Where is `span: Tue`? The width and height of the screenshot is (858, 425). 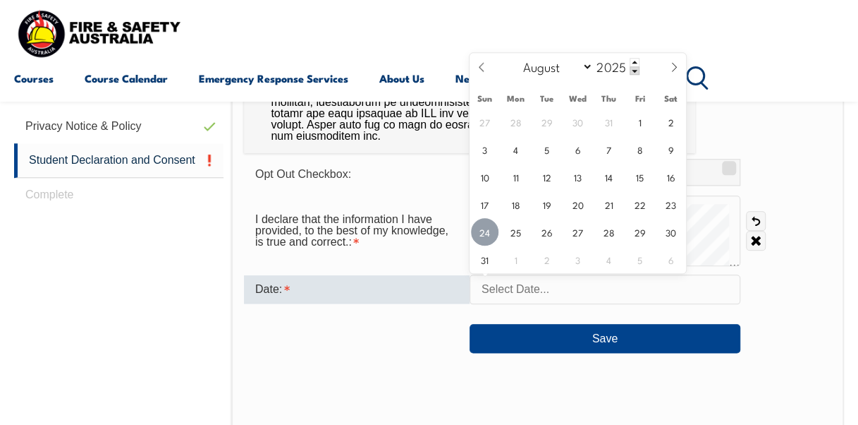 span: Tue is located at coordinates (547, 98).